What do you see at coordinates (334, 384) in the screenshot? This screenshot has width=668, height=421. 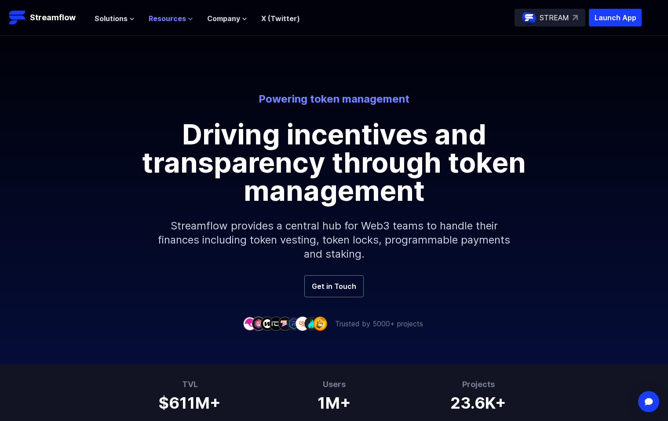 I see `h3: Users` at bounding box center [334, 384].